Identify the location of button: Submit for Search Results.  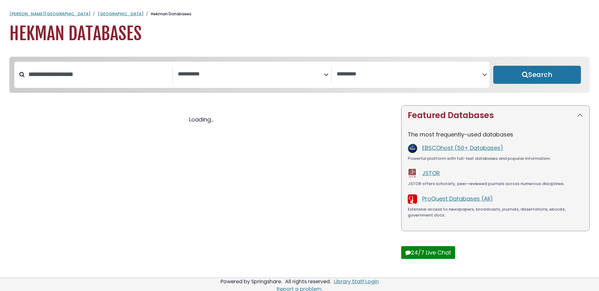
(537, 75).